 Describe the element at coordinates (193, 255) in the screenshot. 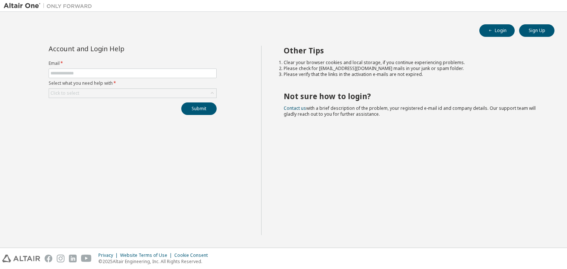

I see `div: Cookie Consent` at that location.